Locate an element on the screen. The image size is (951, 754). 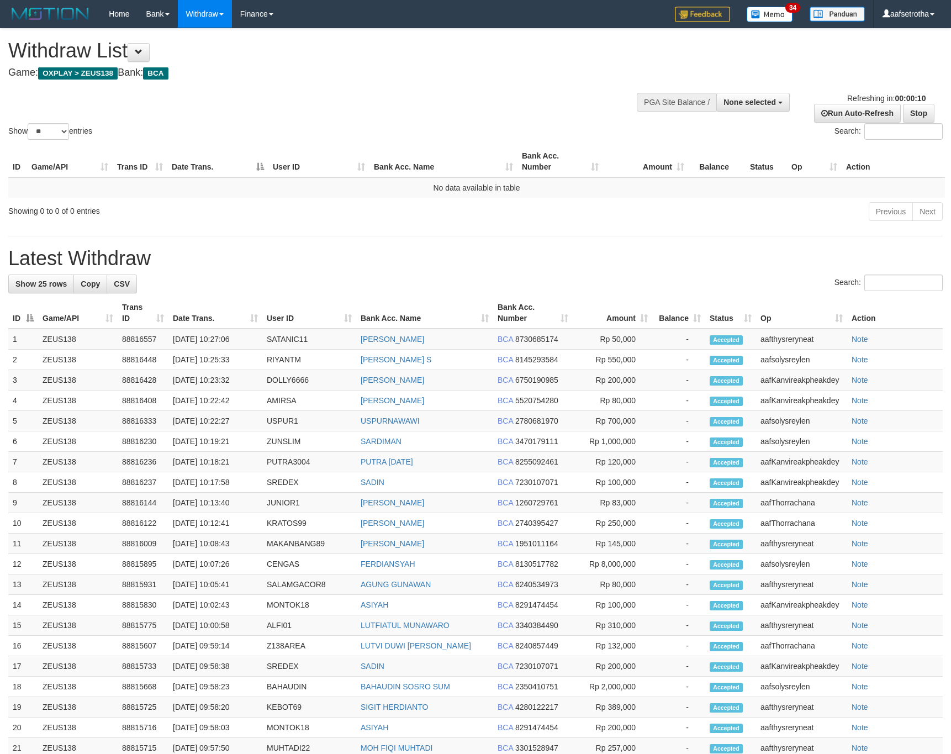
label: Search: is located at coordinates (888, 131).